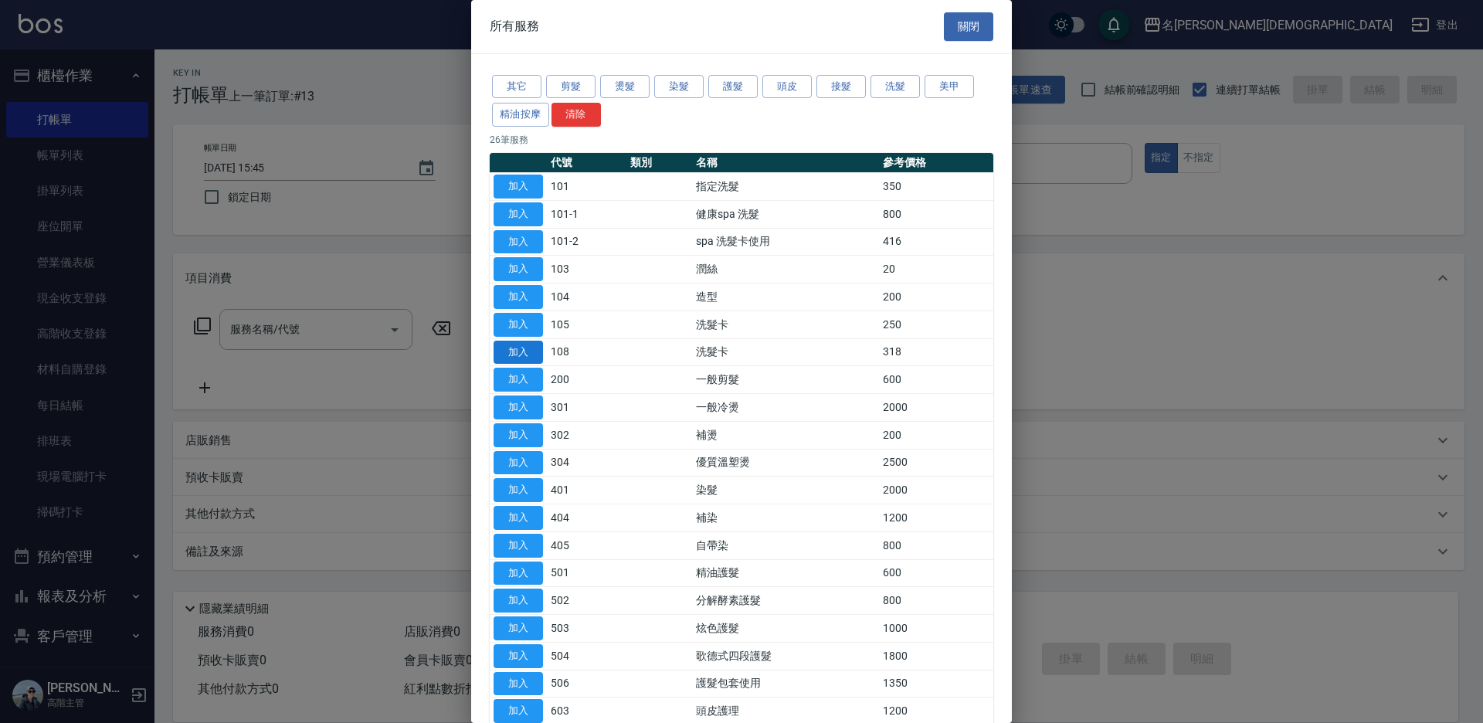 This screenshot has width=1483, height=723. What do you see at coordinates (786, 573) in the screenshot?
I see `td: 精油護髮` at bounding box center [786, 573].